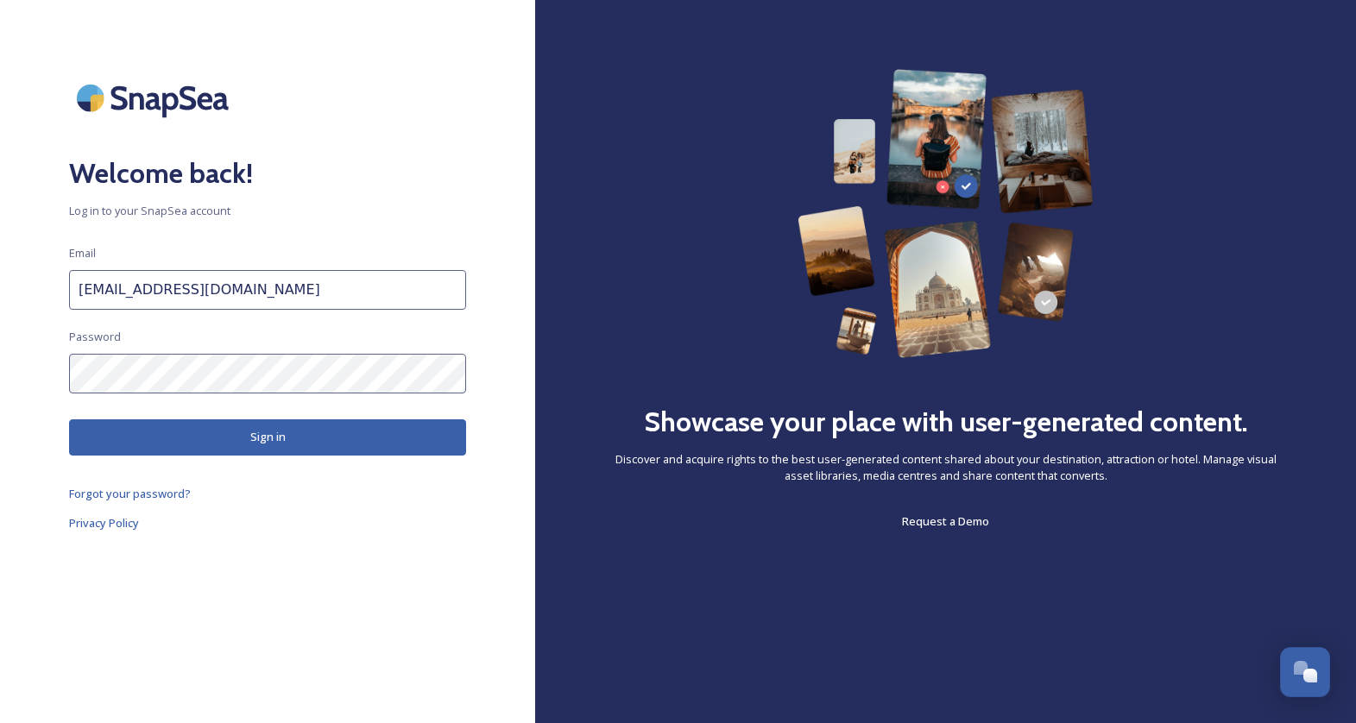 This screenshot has width=1356, height=723. I want to click on span: Privacy Policy, so click(104, 523).